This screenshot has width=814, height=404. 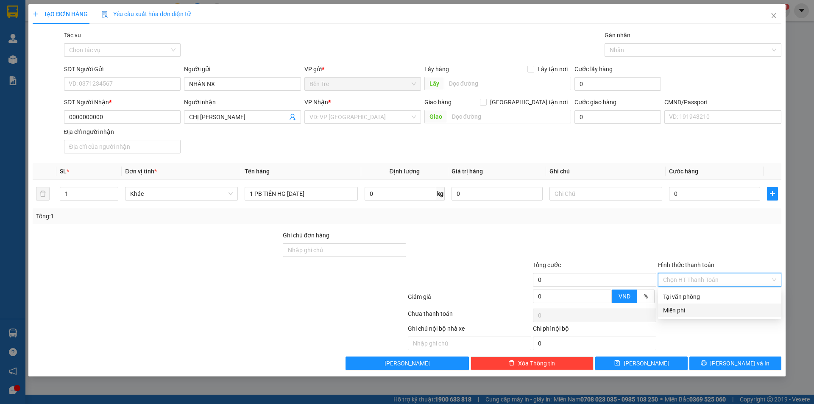 What do you see at coordinates (606, 194) in the screenshot?
I see `input: Ghi Chú` at bounding box center [606, 194].